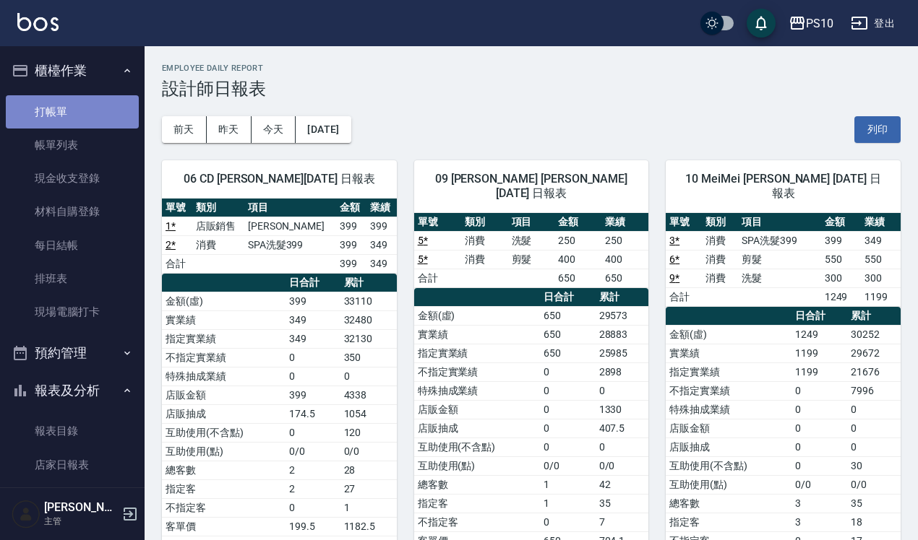 This screenshot has width=918, height=540. What do you see at coordinates (874, 335) in the screenshot?
I see `td: 30252` at bounding box center [874, 335].